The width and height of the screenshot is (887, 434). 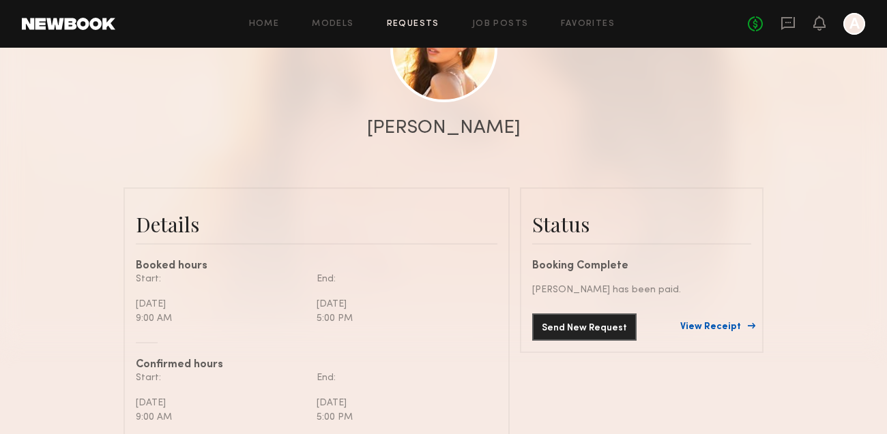 What do you see at coordinates (641, 224) in the screenshot?
I see `div: Status` at bounding box center [641, 224].